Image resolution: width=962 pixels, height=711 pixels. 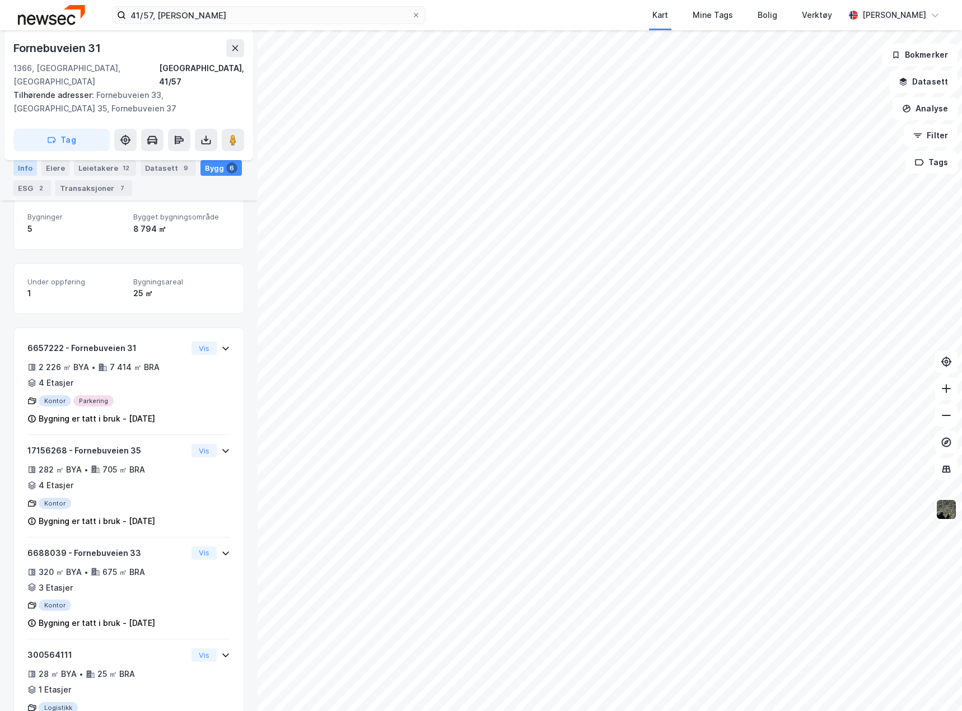 I want to click on div: 12, so click(x=126, y=168).